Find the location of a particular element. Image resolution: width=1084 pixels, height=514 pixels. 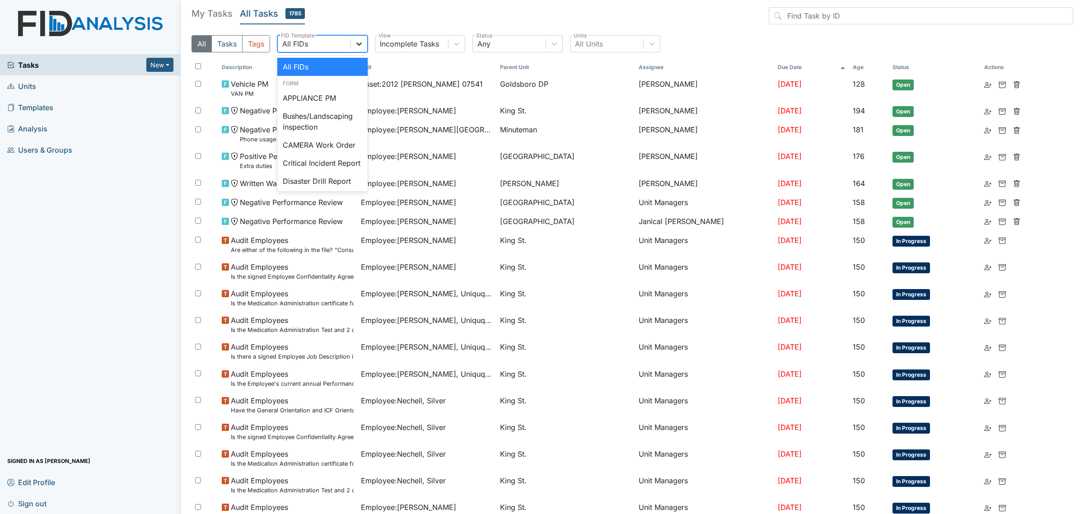

span: 164 is located at coordinates (859, 183).